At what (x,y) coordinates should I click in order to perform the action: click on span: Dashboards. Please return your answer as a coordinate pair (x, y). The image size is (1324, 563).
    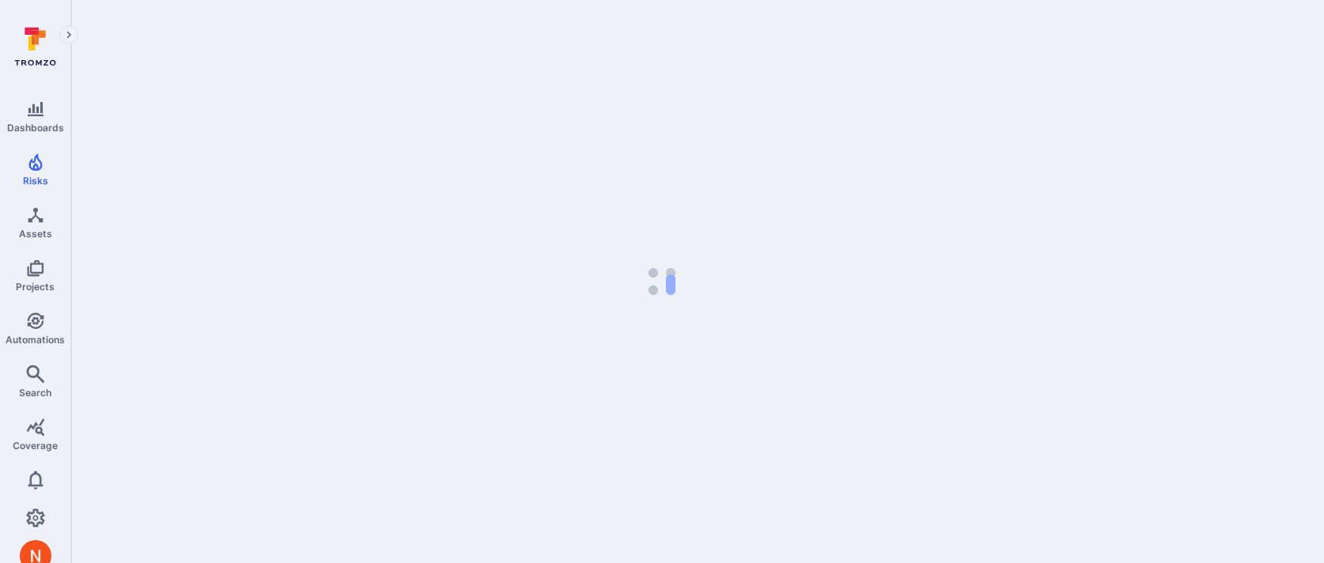
    Looking at the image, I should click on (36, 127).